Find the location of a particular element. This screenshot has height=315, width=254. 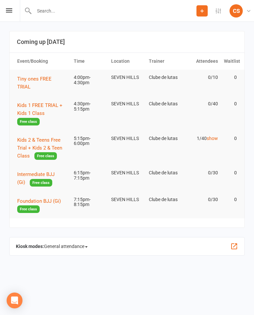

td: 0/10 is located at coordinates (202, 77).